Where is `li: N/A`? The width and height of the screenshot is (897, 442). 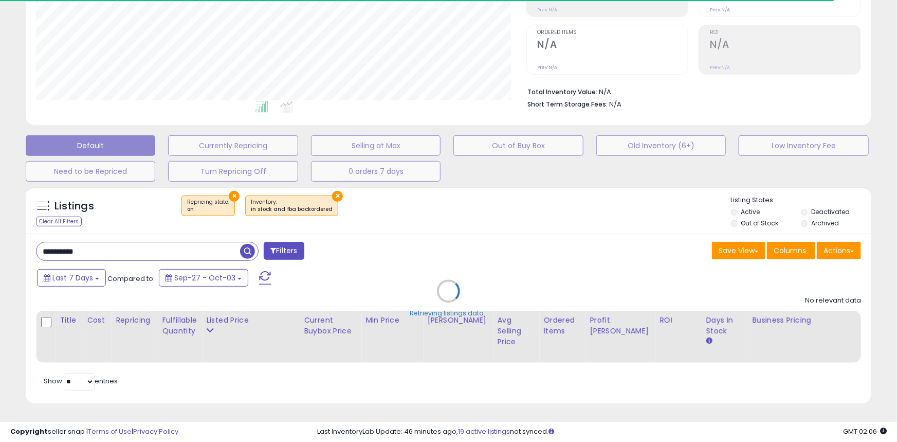
li: N/A is located at coordinates (691, 91).